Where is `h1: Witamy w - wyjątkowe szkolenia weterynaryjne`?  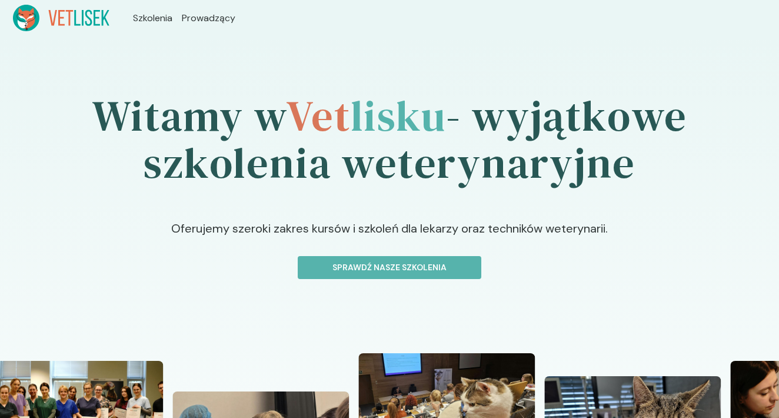 h1: Witamy w - wyjątkowe szkolenia weterynaryjne is located at coordinates (390, 140).